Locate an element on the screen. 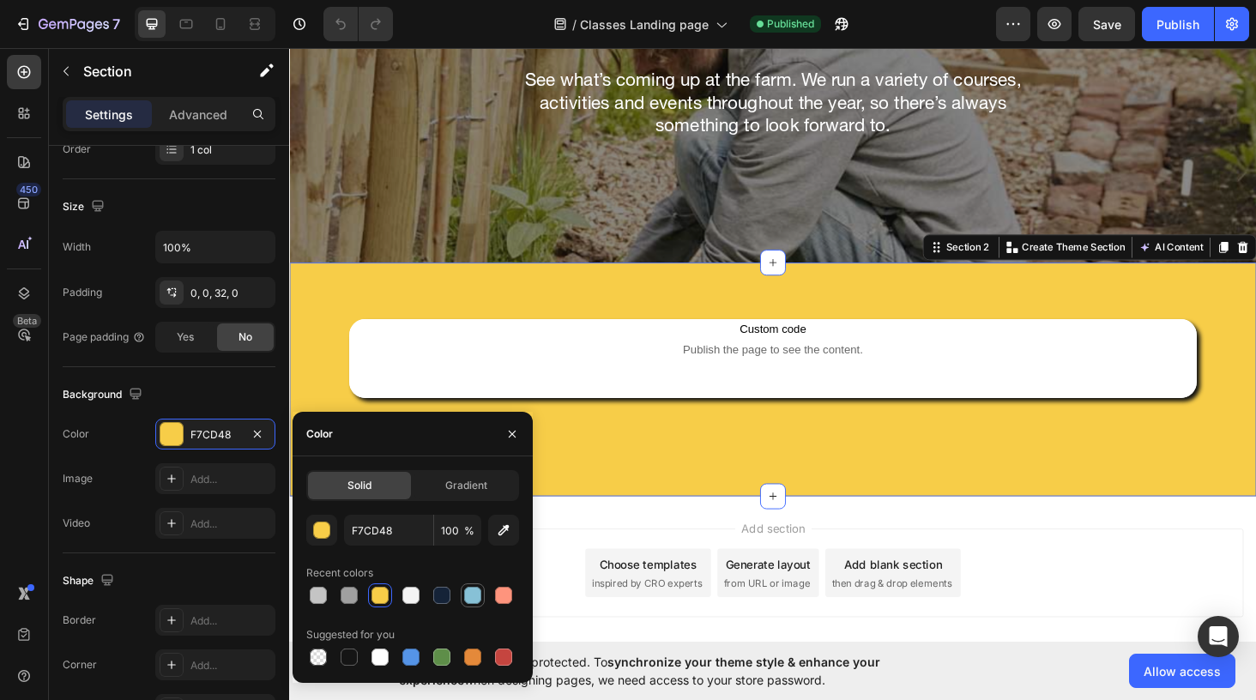  div: Section 2 is located at coordinates (721, 214).